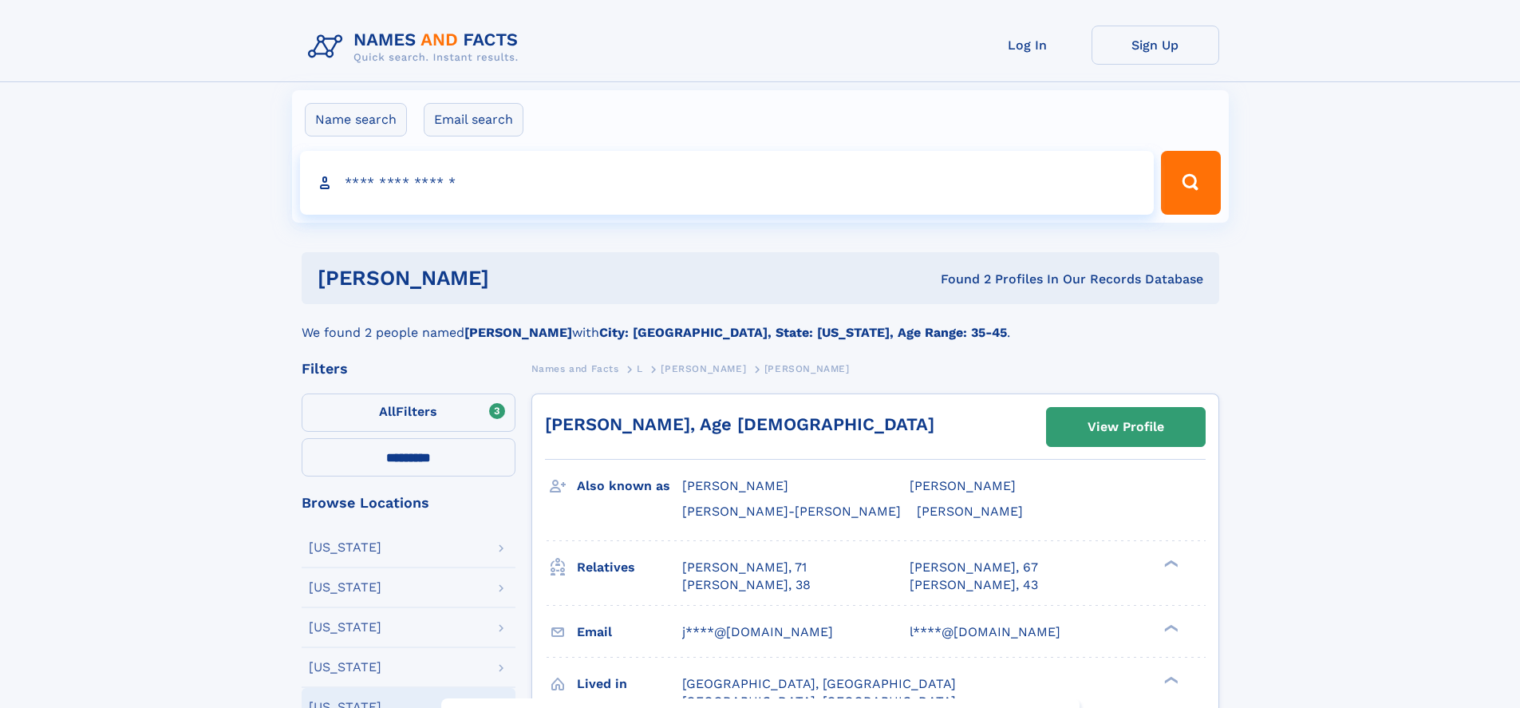  Describe the element at coordinates (575, 368) in the screenshot. I see `a: Names and Facts` at that location.